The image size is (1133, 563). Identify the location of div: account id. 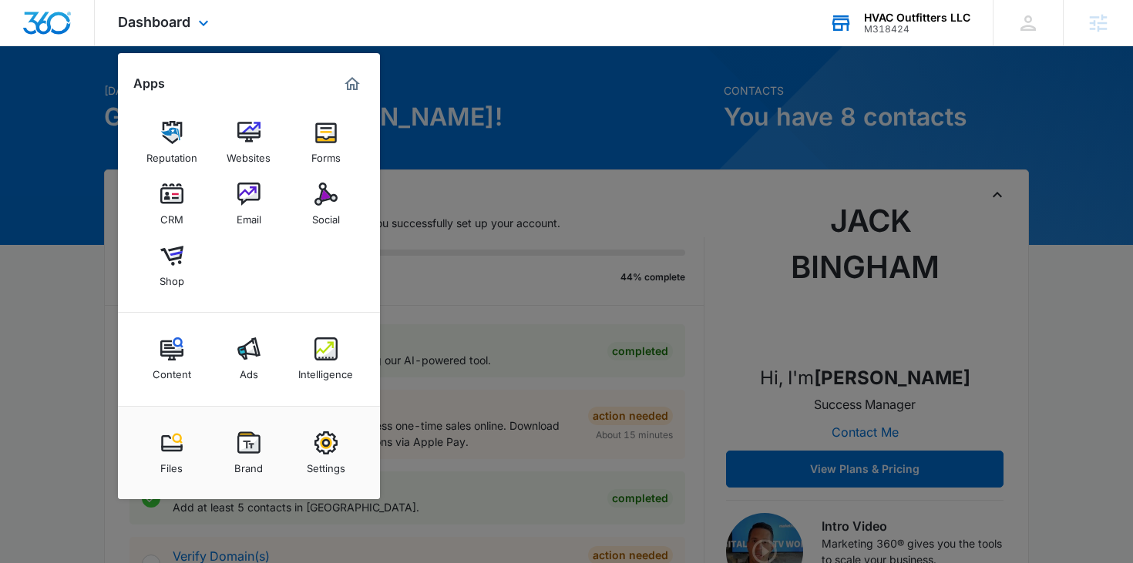
(917, 29).